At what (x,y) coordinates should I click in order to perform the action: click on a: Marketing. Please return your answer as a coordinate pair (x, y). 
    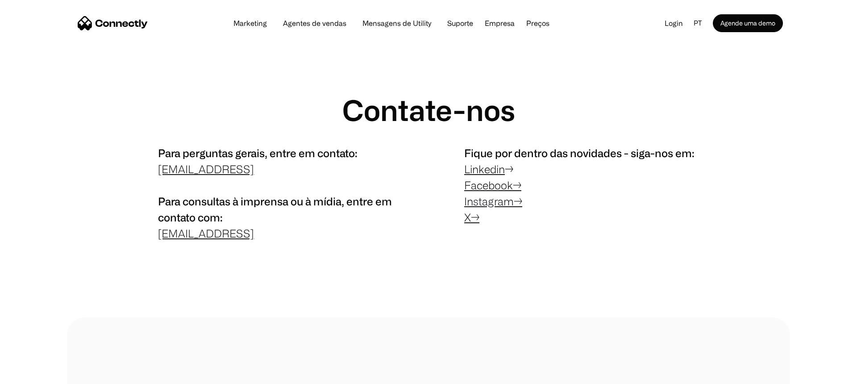
    Looking at the image, I should click on (250, 23).